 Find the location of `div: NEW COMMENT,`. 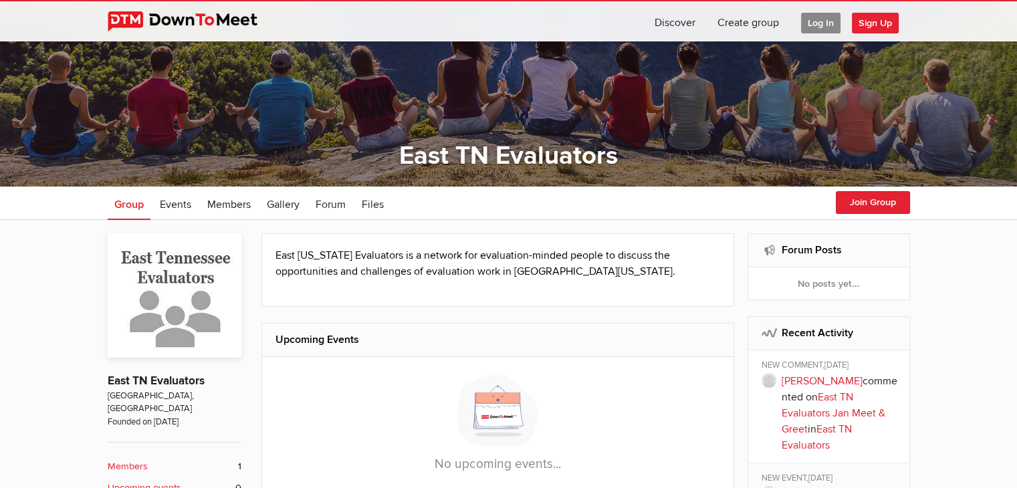

div: NEW COMMENT, is located at coordinates (831, 367).